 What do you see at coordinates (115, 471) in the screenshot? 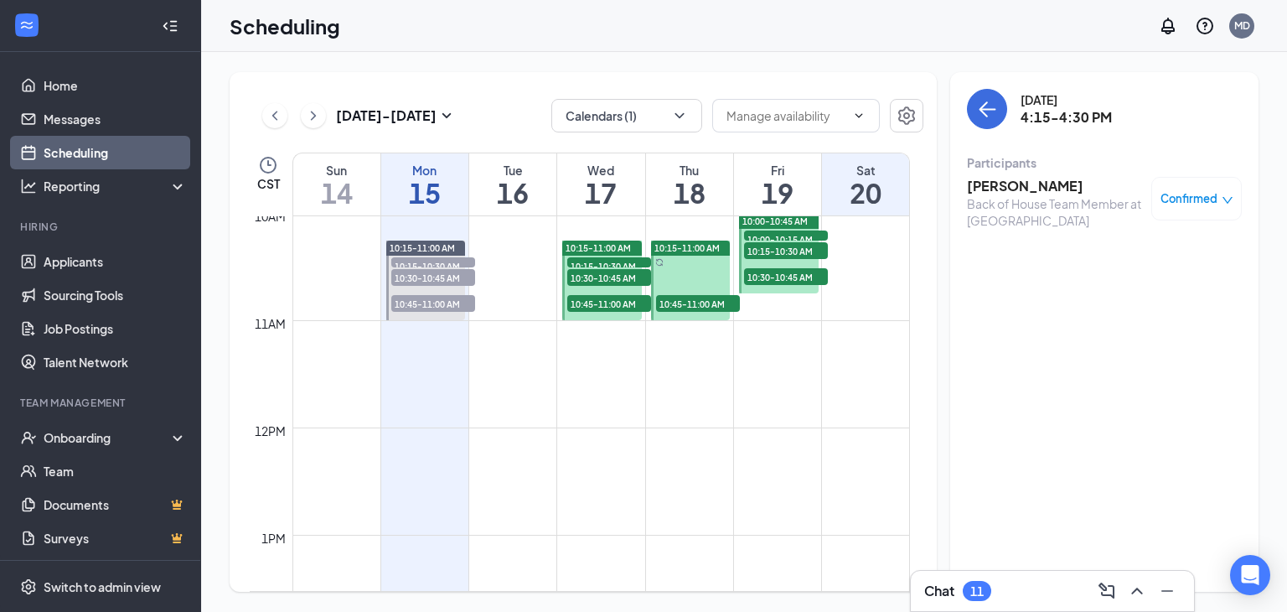
I see `a: Team` at bounding box center [115, 471].